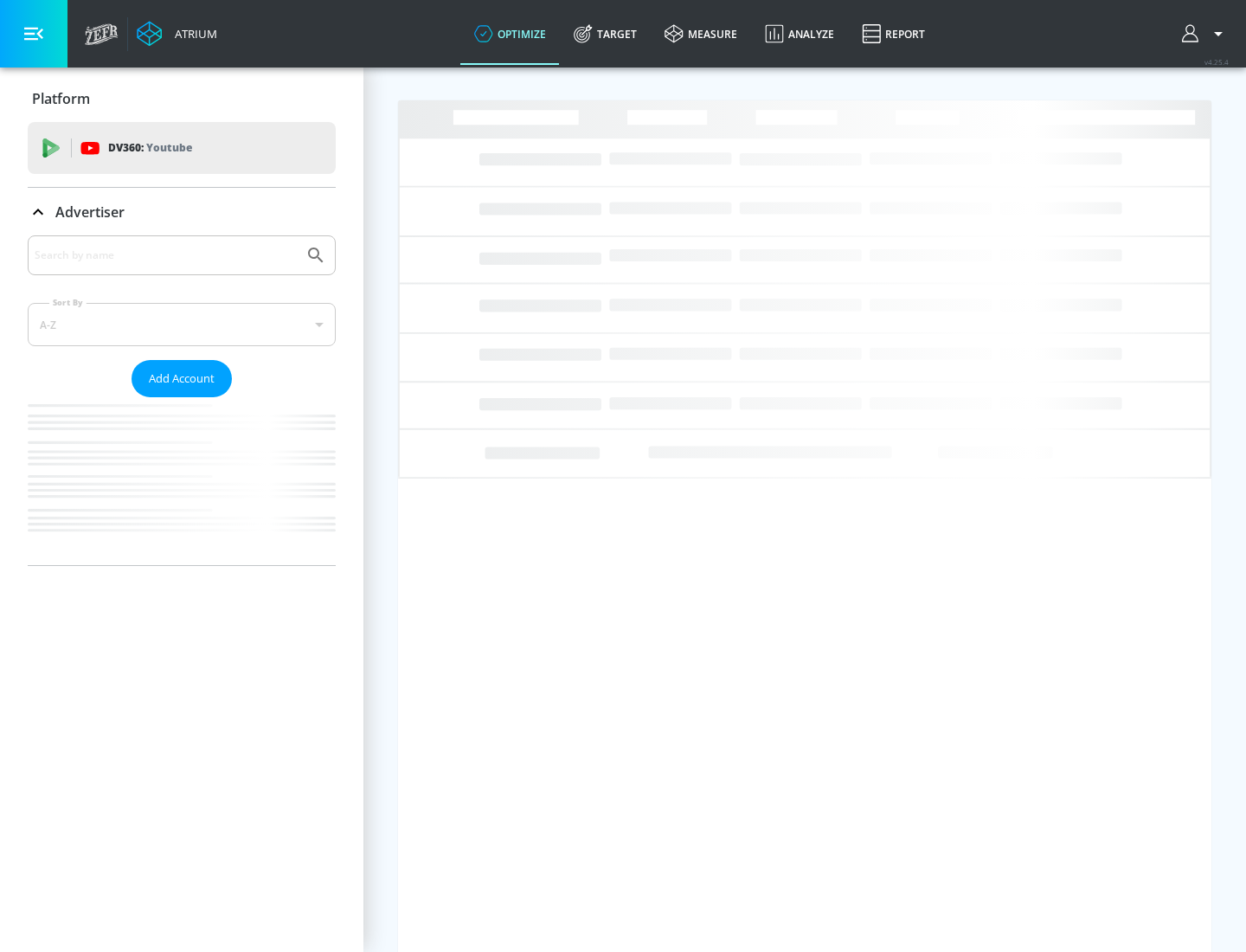  Describe the element at coordinates (800, 33) in the screenshot. I see `a: Analyze` at that location.